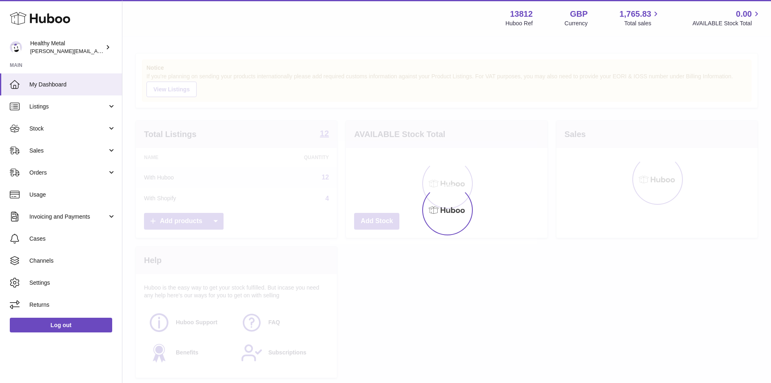  What do you see at coordinates (726, 23) in the screenshot?
I see `span: AVAILABLE Stock Total` at bounding box center [726, 23].